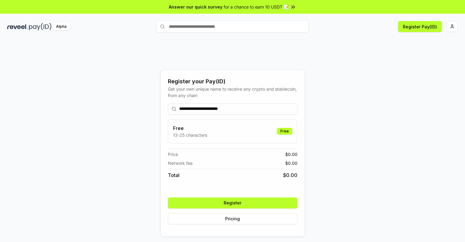  What do you see at coordinates (190, 135) in the screenshot?
I see `p: 13-25 characters` at bounding box center [190, 135].